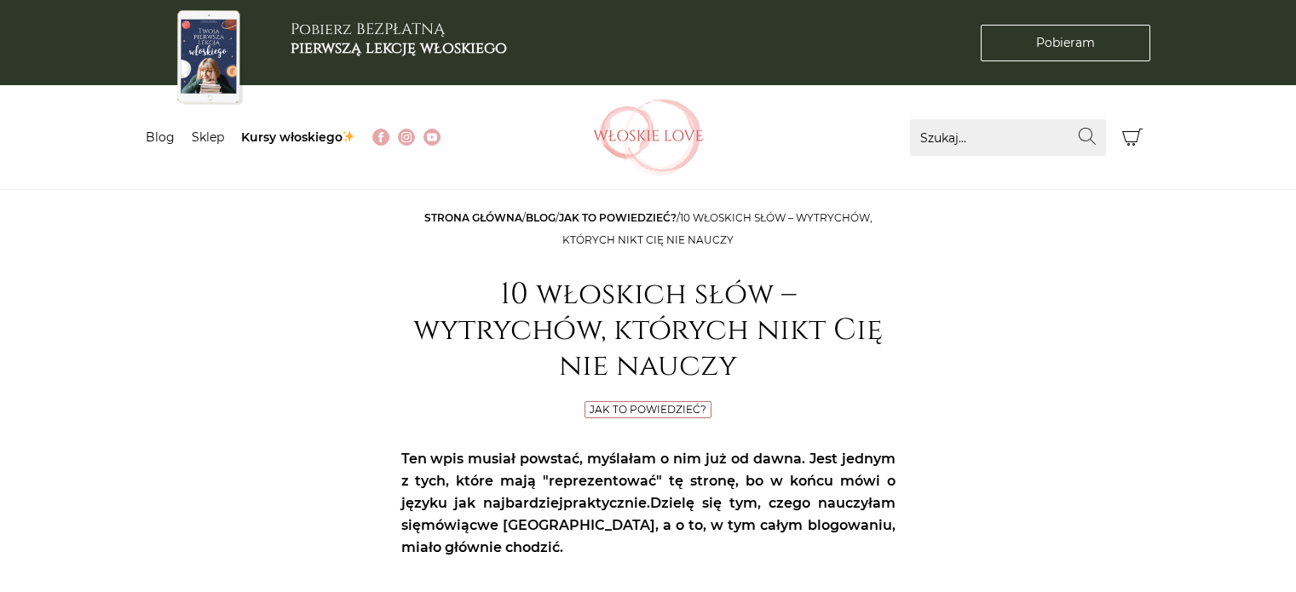 The image size is (1296, 592). I want to click on b: pierwszą lekcję włoskiego, so click(399, 48).